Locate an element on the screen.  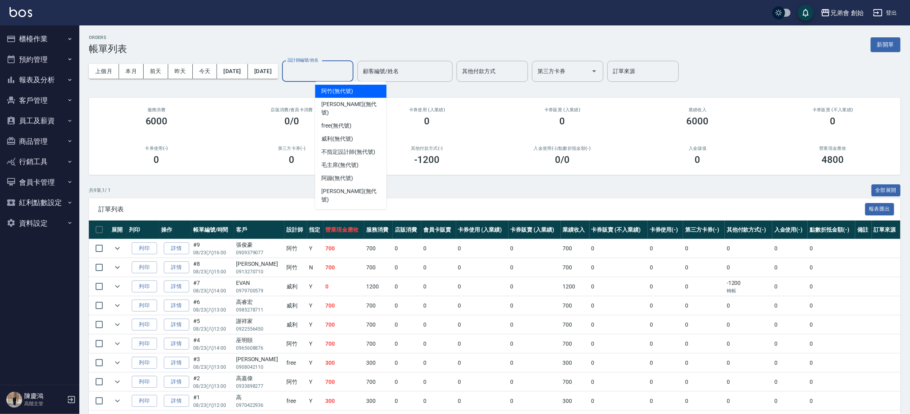
button: 報表及分析 is located at coordinates (40, 80).